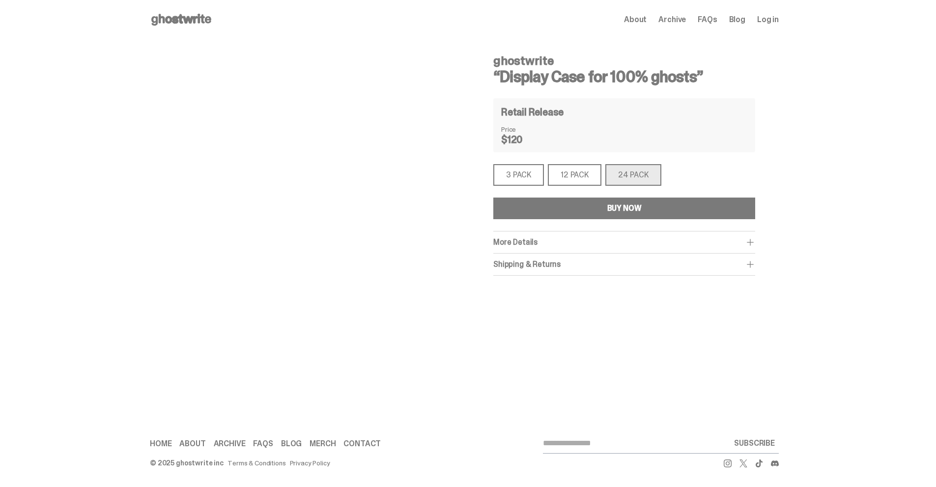 The image size is (936, 487). What do you see at coordinates (515, 242) in the screenshot?
I see `span: More Details` at bounding box center [515, 242].